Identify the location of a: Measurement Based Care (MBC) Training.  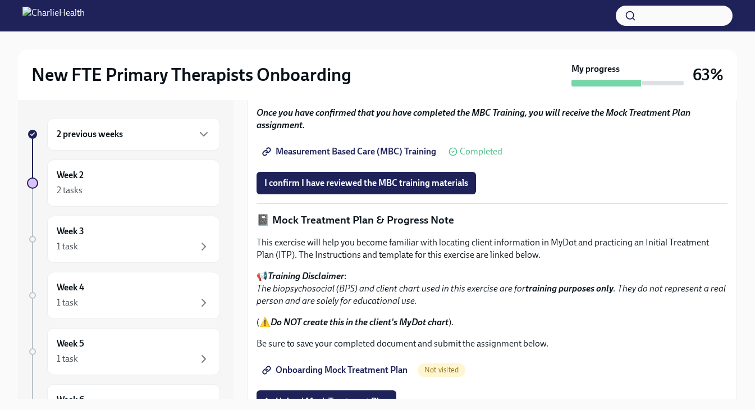
(350, 152).